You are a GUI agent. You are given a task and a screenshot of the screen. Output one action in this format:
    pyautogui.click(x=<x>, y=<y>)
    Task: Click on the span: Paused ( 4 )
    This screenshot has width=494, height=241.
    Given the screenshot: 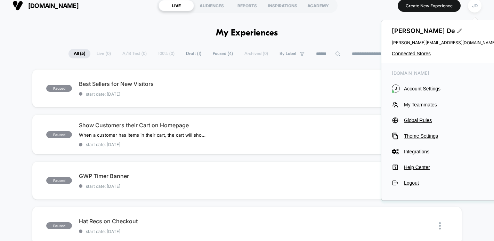 What is the action you would take?
    pyautogui.click(x=223, y=54)
    